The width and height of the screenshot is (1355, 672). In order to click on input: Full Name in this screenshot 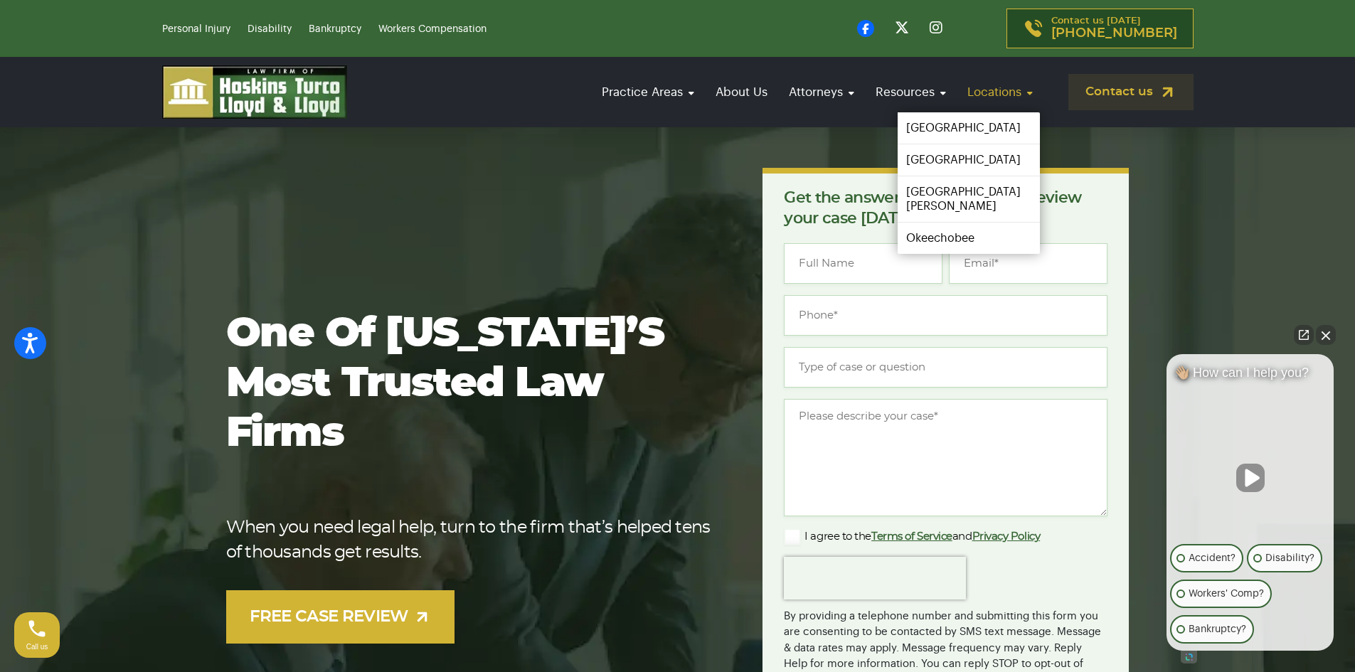, I will do `click(863, 263)`.